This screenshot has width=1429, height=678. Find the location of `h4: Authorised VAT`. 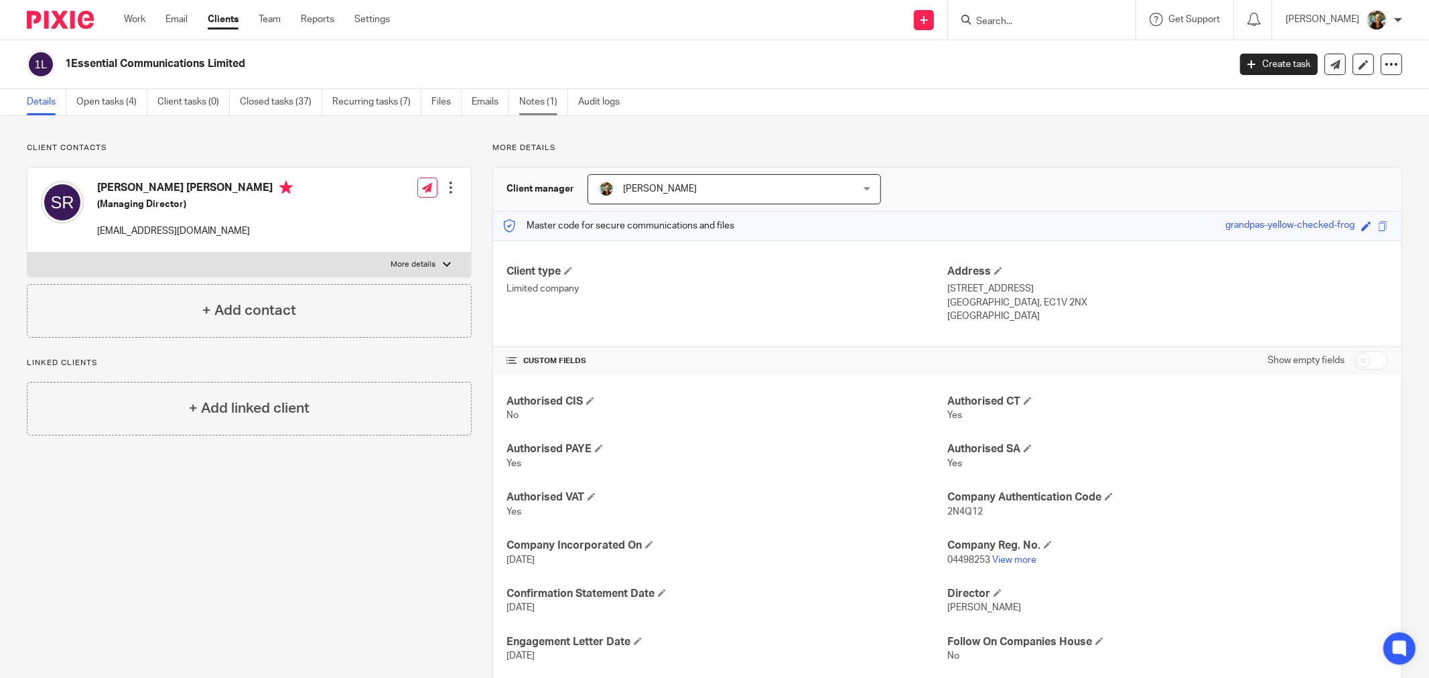

h4: Authorised VAT is located at coordinates (727, 497).